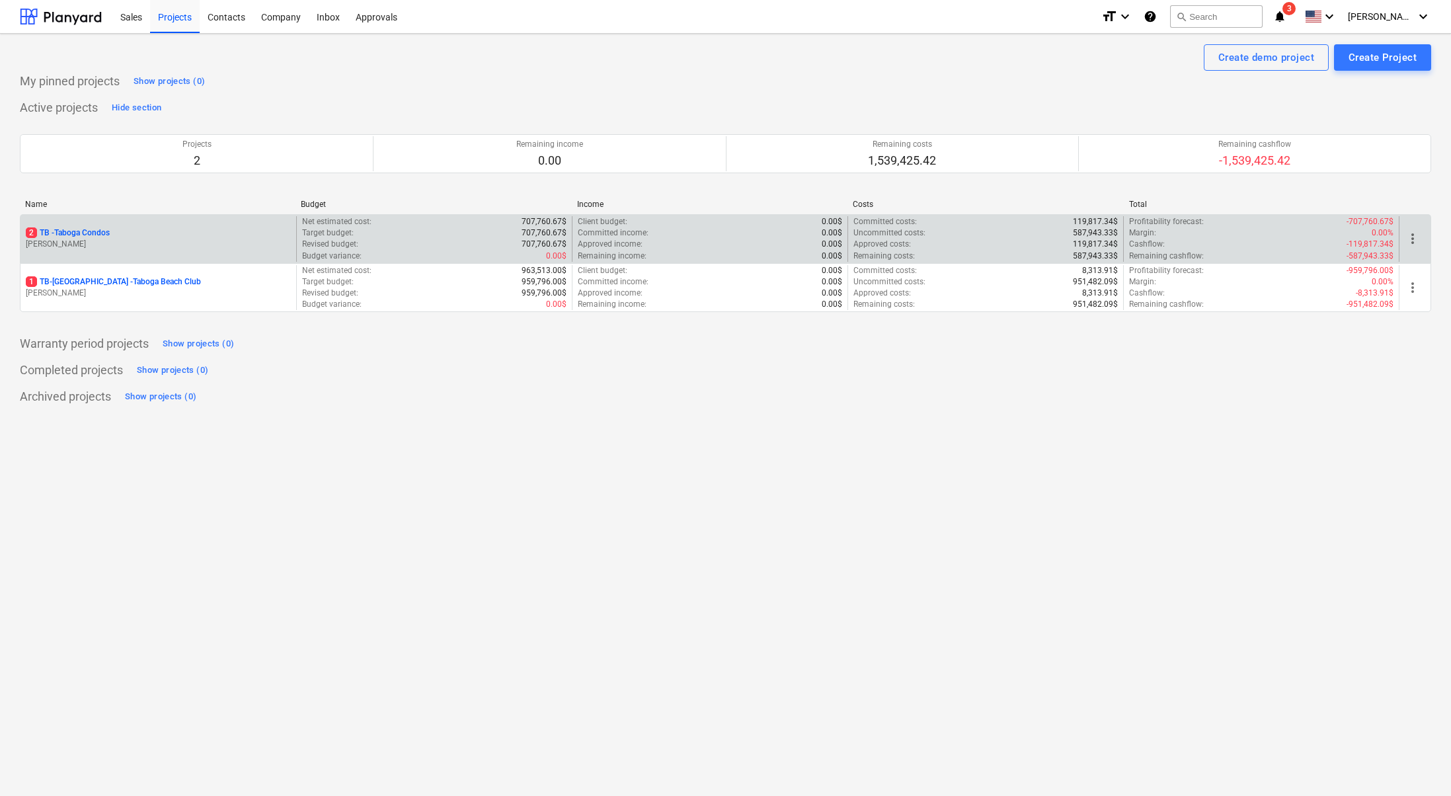 The height and width of the screenshot is (796, 1451). Describe the element at coordinates (1216, 17) in the screenshot. I see `button: Search` at that location.